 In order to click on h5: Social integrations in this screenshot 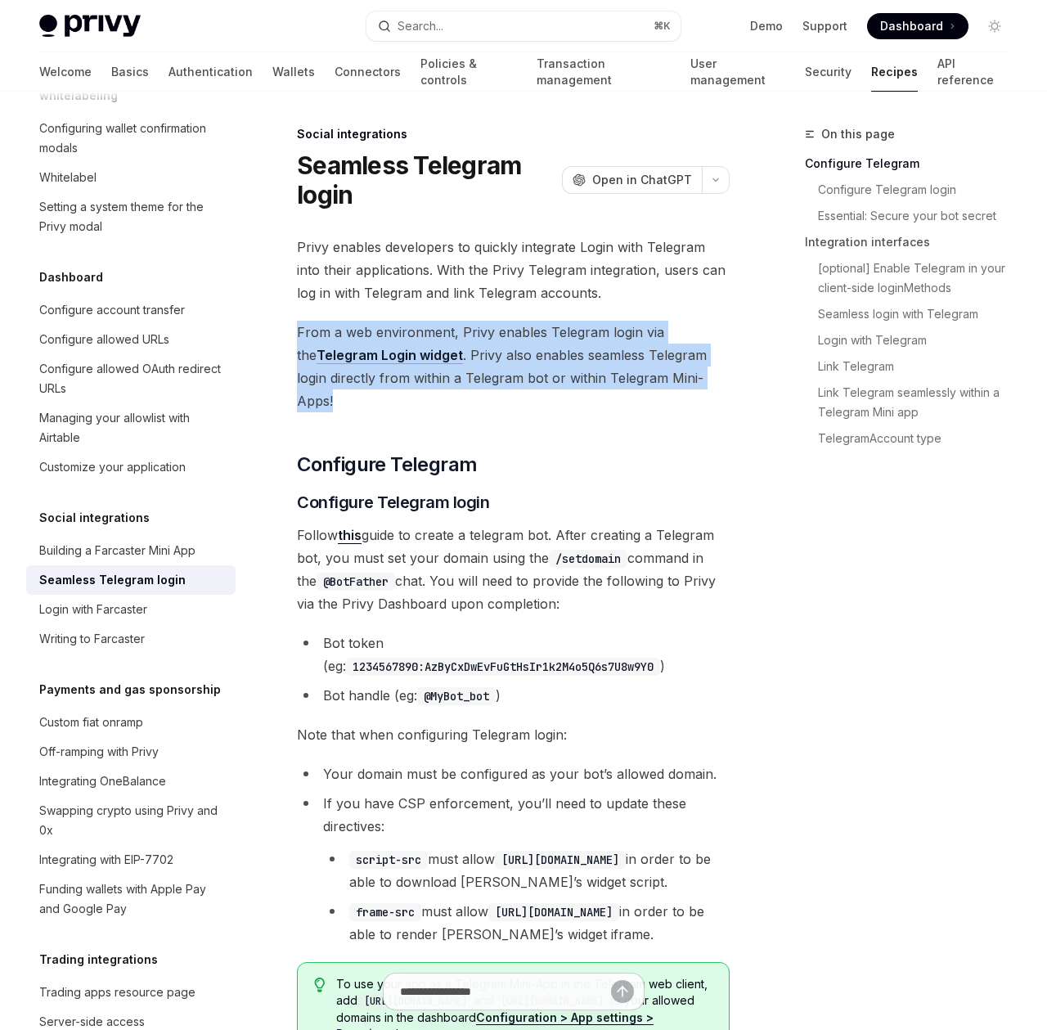, I will do `click(94, 518)`.